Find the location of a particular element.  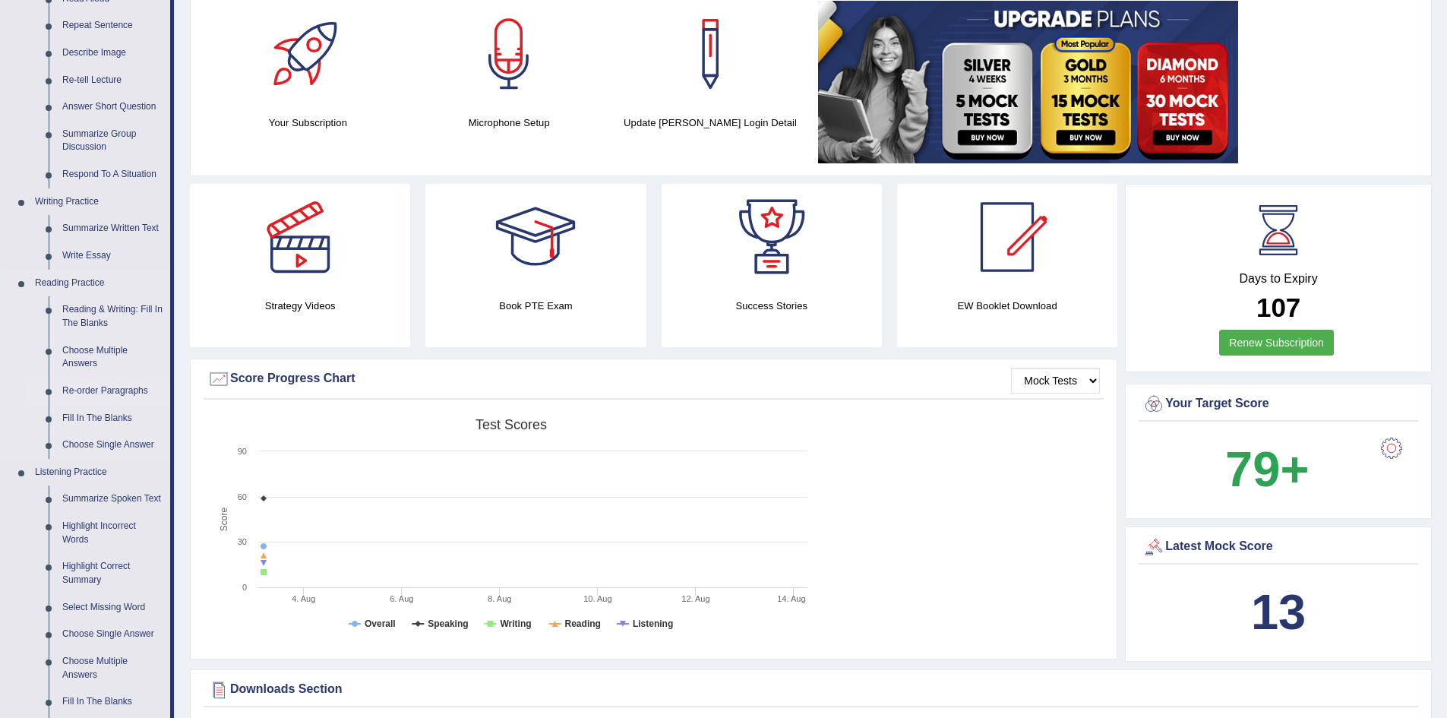

a: Repeat Sentence is located at coordinates (112, 26).